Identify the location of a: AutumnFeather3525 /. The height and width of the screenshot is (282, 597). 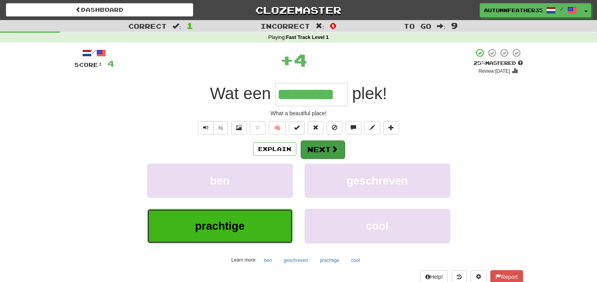
(530, 10).